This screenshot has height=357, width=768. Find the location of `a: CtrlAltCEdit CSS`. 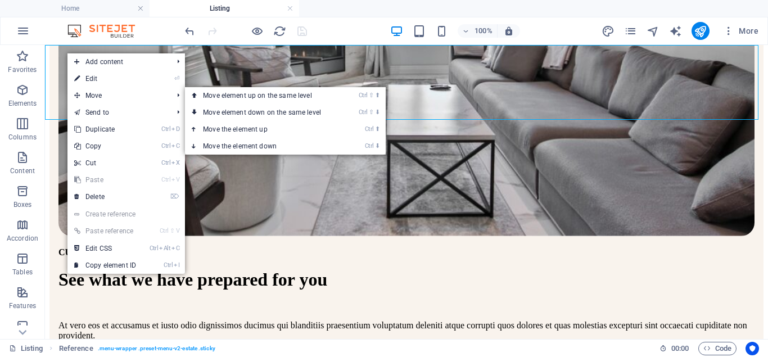

a: CtrlAltCEdit CSS is located at coordinates (105, 248).